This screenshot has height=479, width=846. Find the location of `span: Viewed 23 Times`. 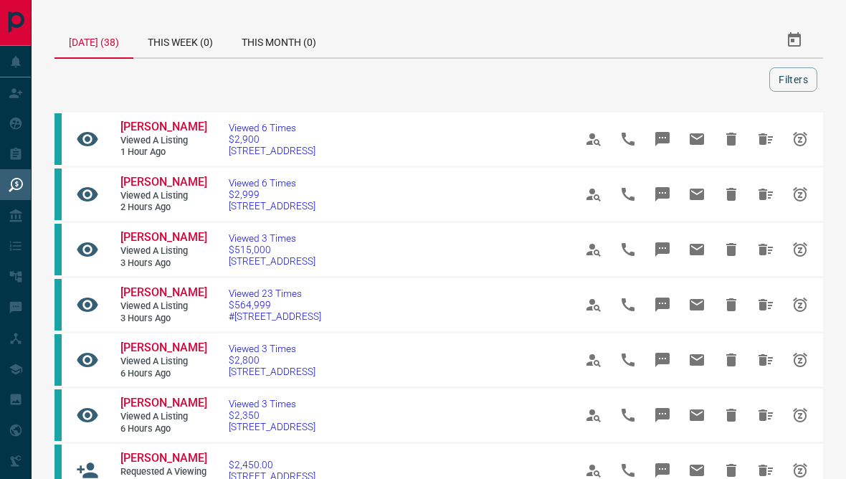

span: Viewed 23 Times is located at coordinates (275, 293).